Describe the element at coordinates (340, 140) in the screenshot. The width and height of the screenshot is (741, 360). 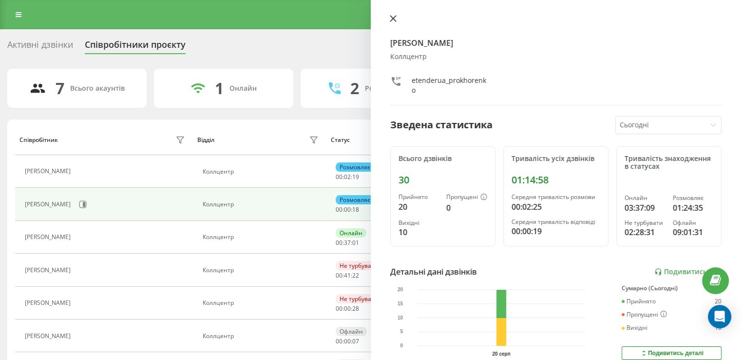
I see `div: Статус` at that location.